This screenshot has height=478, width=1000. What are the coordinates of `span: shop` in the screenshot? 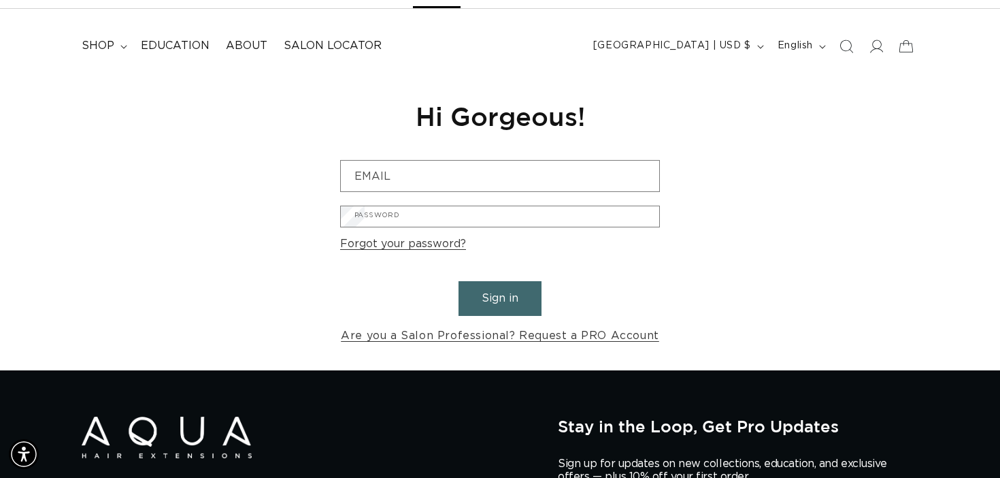 It's located at (98, 46).